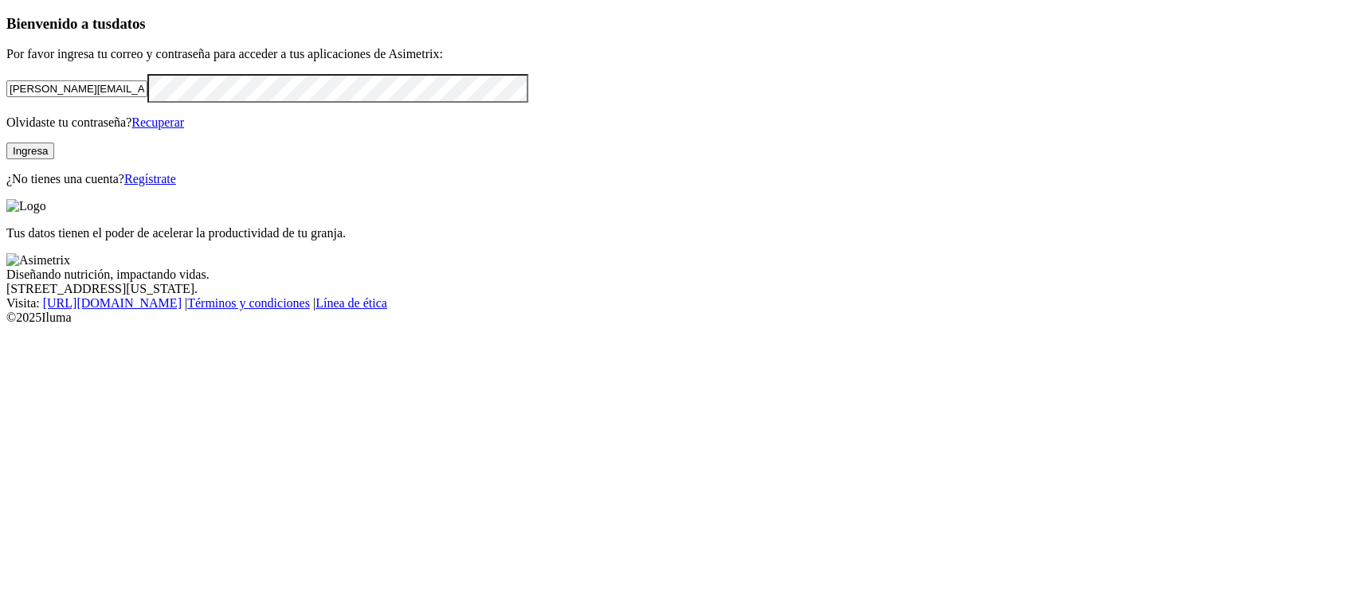 The image size is (1360, 594). I want to click on img: Asimetrix, so click(38, 260).